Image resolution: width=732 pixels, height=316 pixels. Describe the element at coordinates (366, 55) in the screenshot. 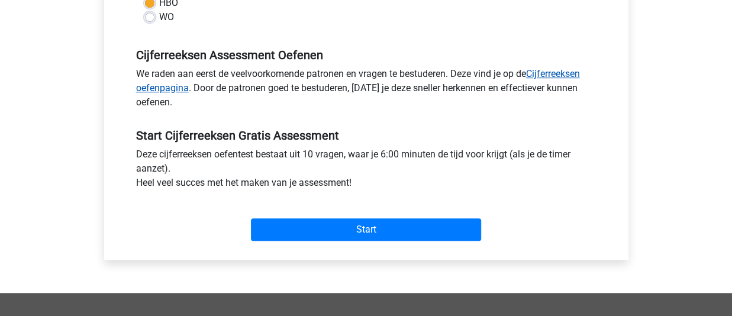

I see `h5: Cijferreeksen Assessment Oefenen` at that location.